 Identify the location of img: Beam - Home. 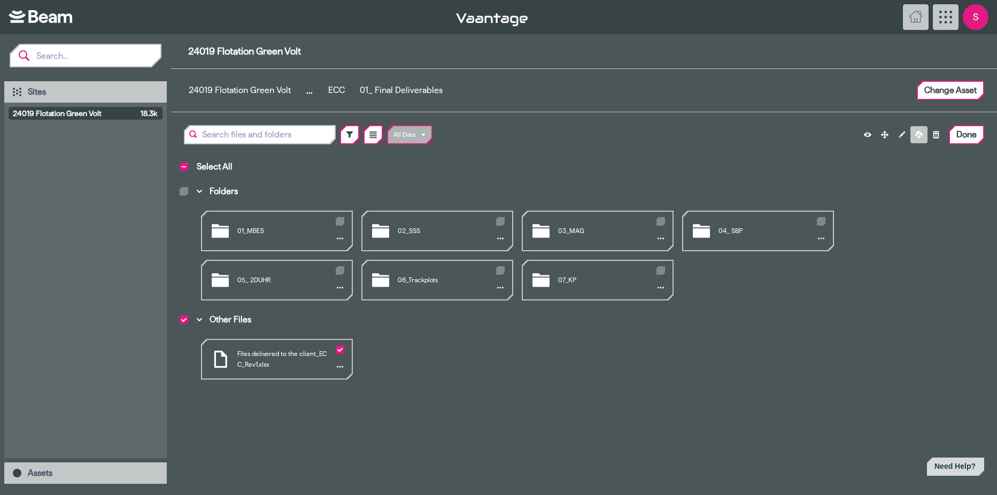
(40, 17).